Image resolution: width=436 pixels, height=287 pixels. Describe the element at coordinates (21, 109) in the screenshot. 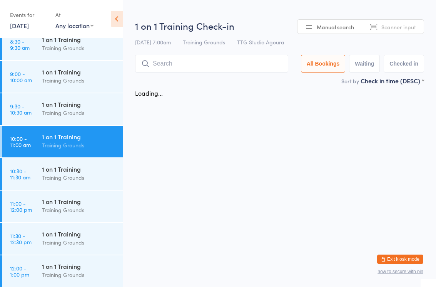

I see `time: 9:30 - 10:30 am` at that location.